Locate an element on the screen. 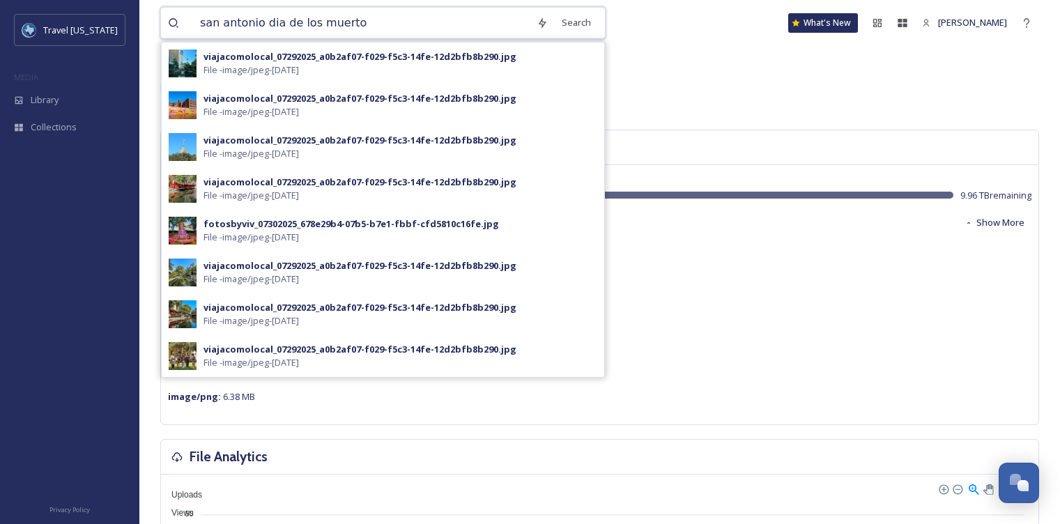 This screenshot has width=1060, height=524. div: Zoom In is located at coordinates (943, 489).